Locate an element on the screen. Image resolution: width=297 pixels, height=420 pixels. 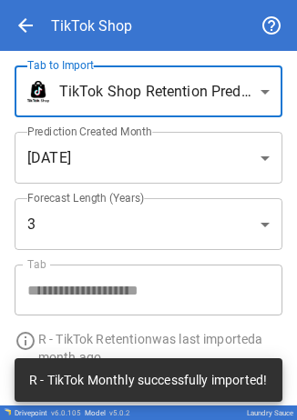
label: Forecast Length (Years) is located at coordinates (86, 197).